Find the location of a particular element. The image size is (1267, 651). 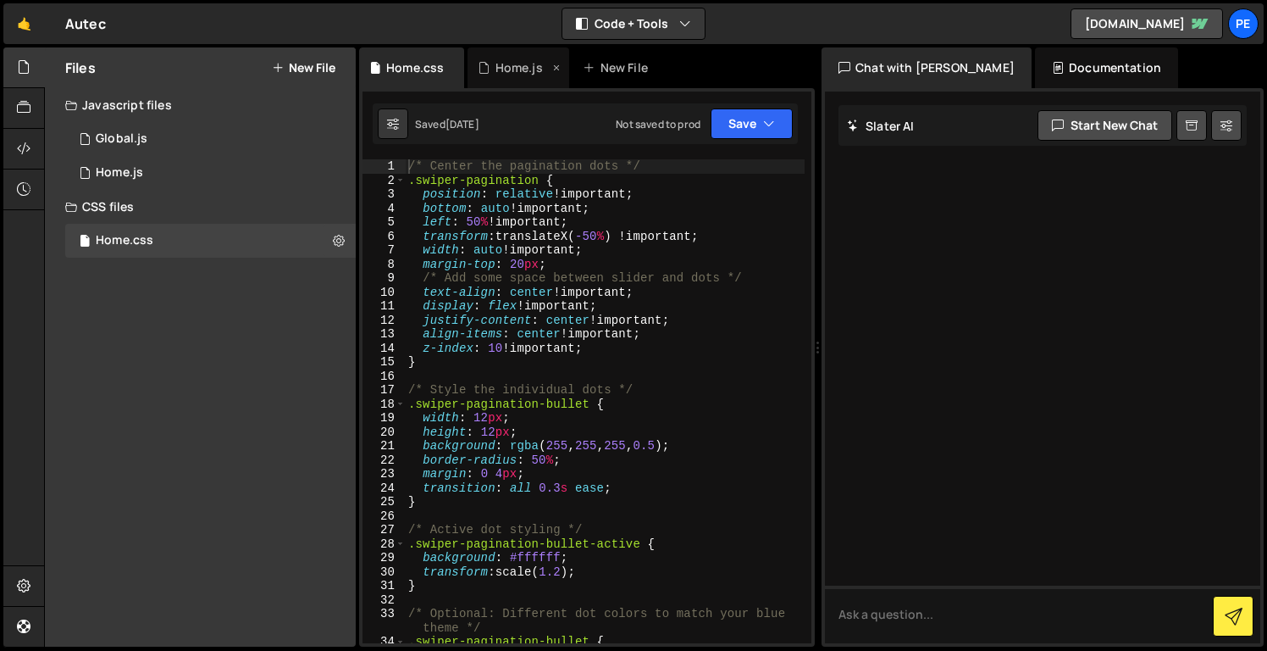

div: 9 is located at coordinates (384, 278).